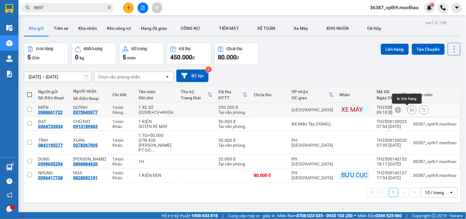  I want to click on span: Cung cấp máy in - giấy in:, so click(252, 215).